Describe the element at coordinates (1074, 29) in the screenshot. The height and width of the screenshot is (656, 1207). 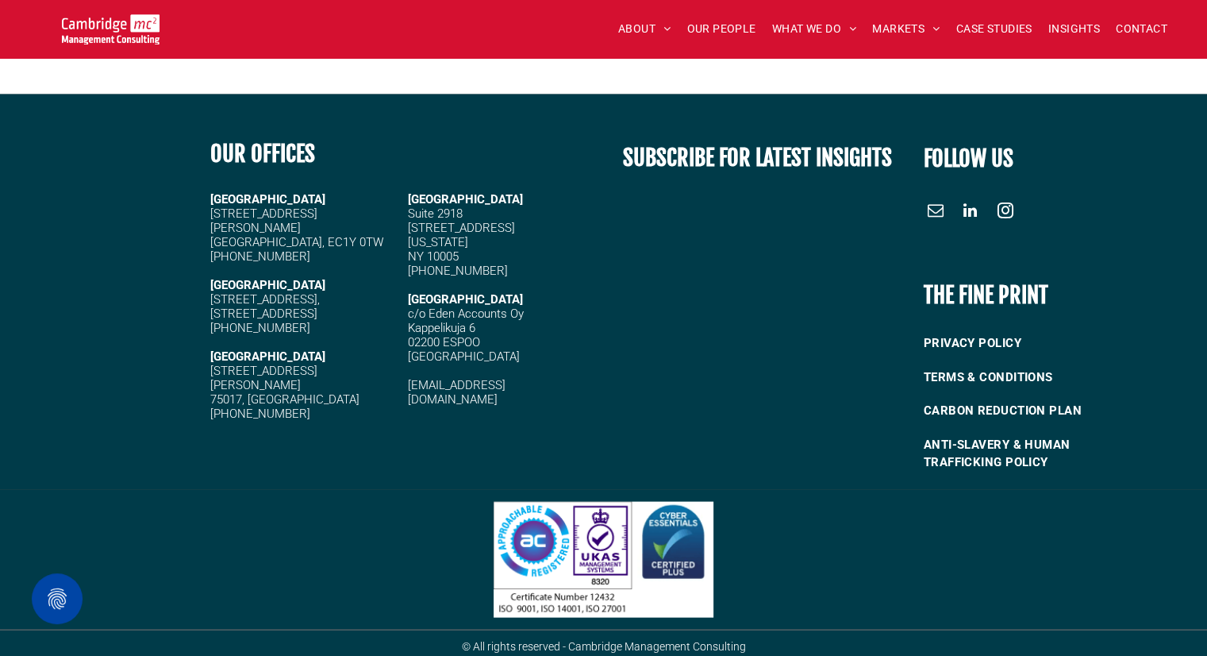
I see `a: INSIGHTS` at that location.